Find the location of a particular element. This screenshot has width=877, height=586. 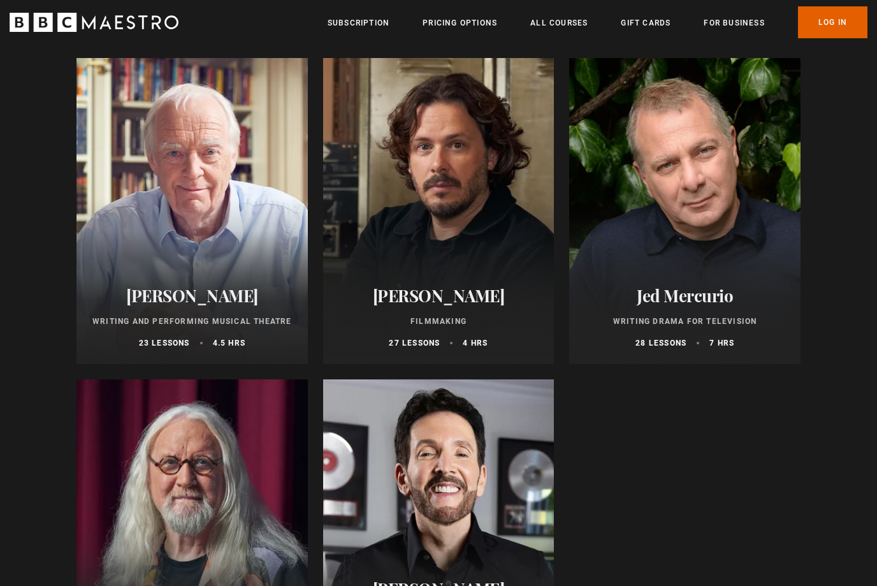

a: For business is located at coordinates (733, 23).